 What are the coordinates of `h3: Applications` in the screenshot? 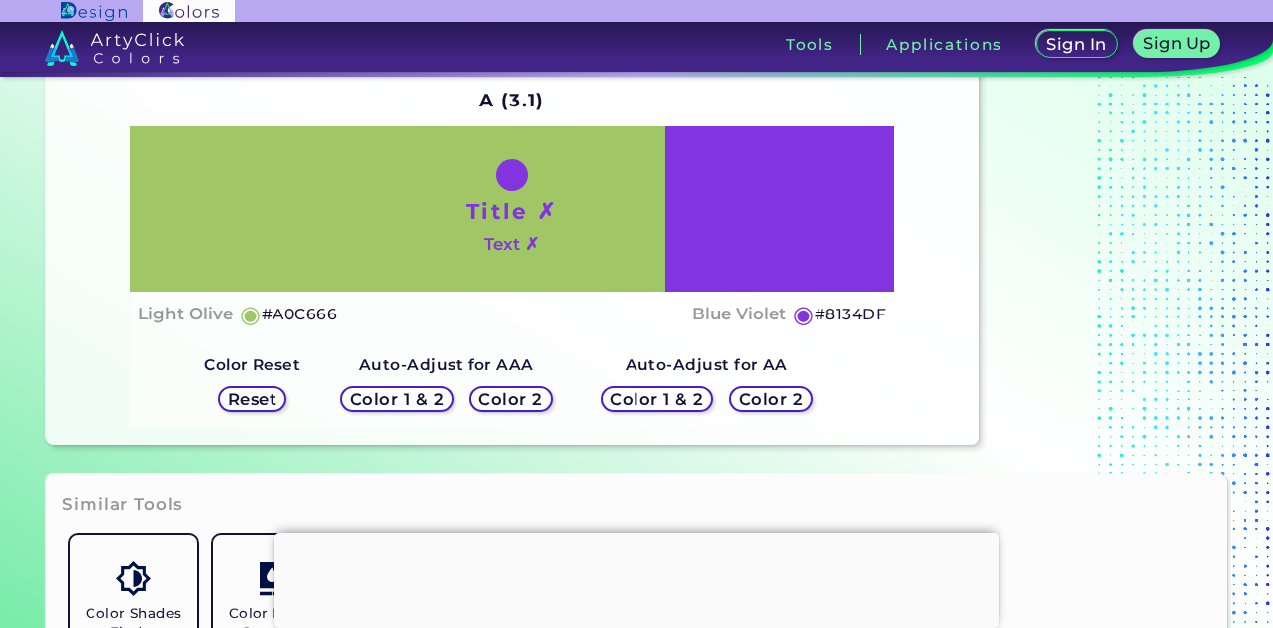 It's located at (944, 44).